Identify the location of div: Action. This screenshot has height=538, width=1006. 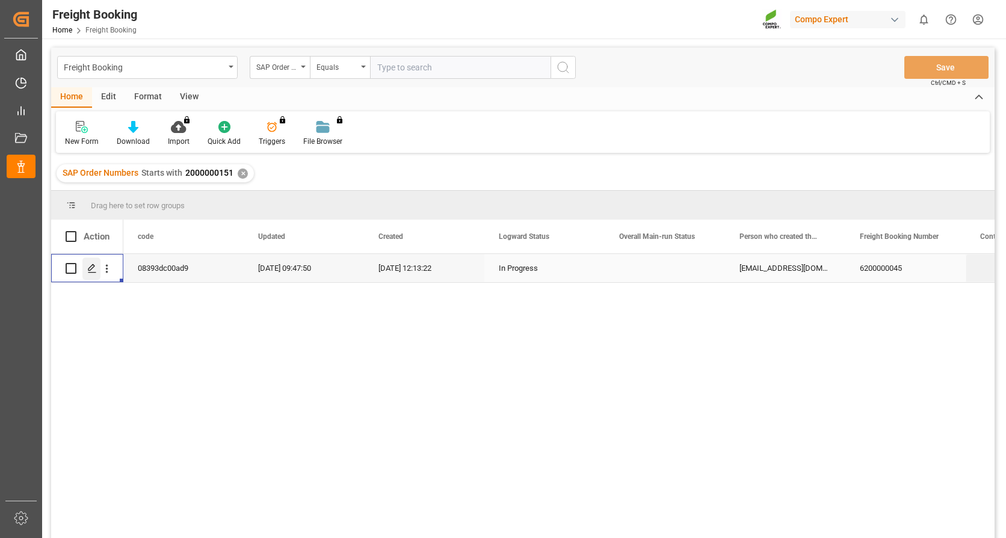
(96, 237).